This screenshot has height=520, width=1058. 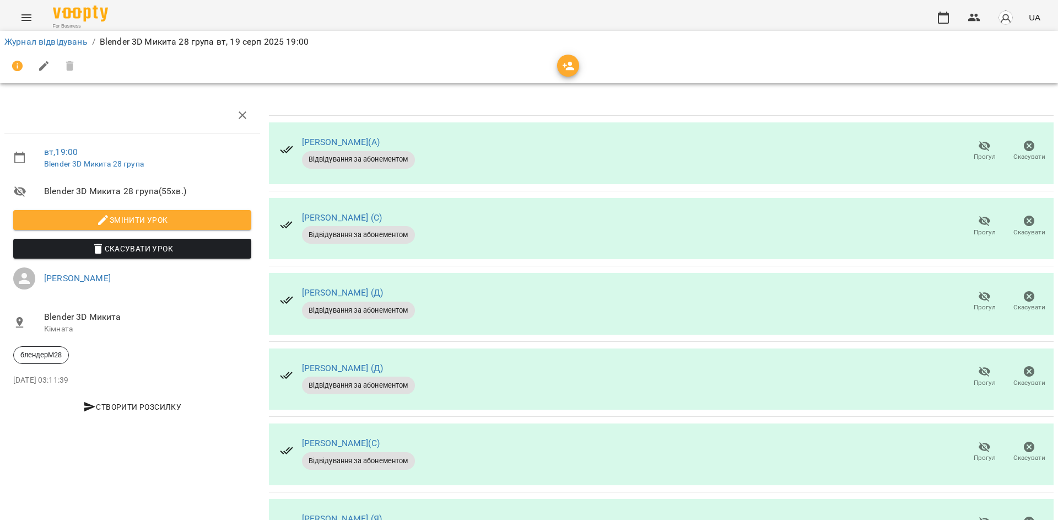 What do you see at coordinates (132, 220) in the screenshot?
I see `span: Змінити урок` at bounding box center [132, 220].